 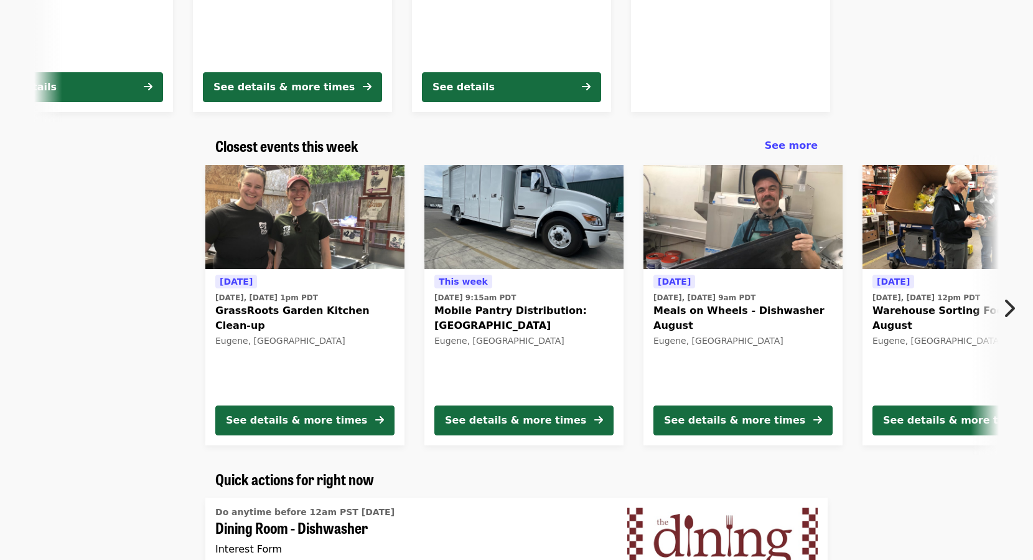 I want to click on span: Dining Room - Dishwasher, so click(x=411, y=527).